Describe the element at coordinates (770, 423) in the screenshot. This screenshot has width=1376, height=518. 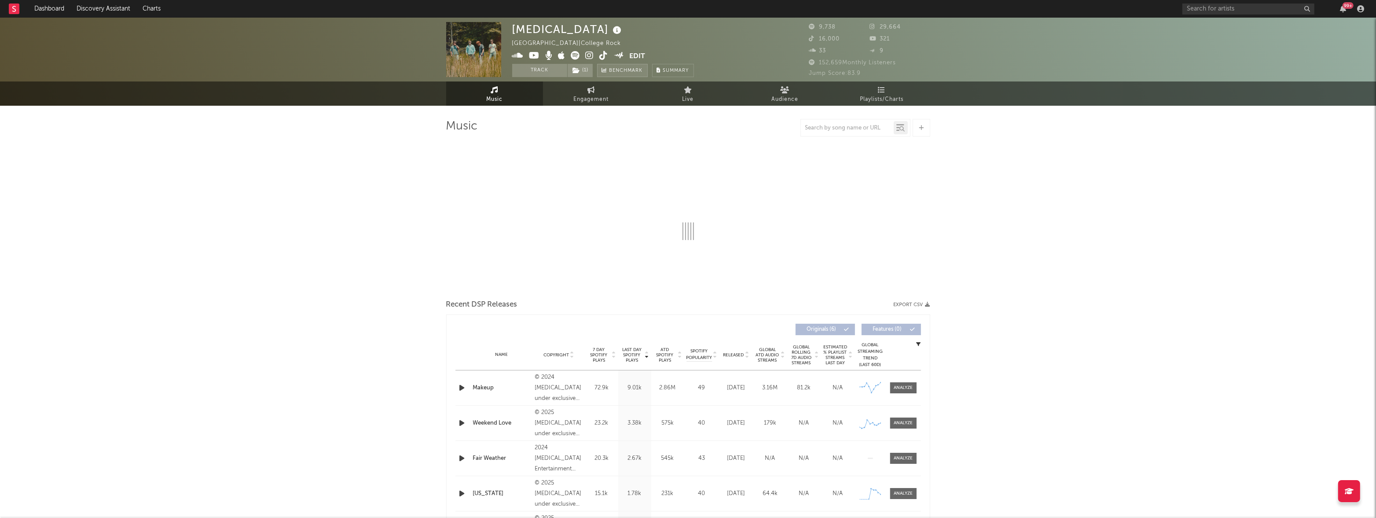
I see `div: 179k` at that location.